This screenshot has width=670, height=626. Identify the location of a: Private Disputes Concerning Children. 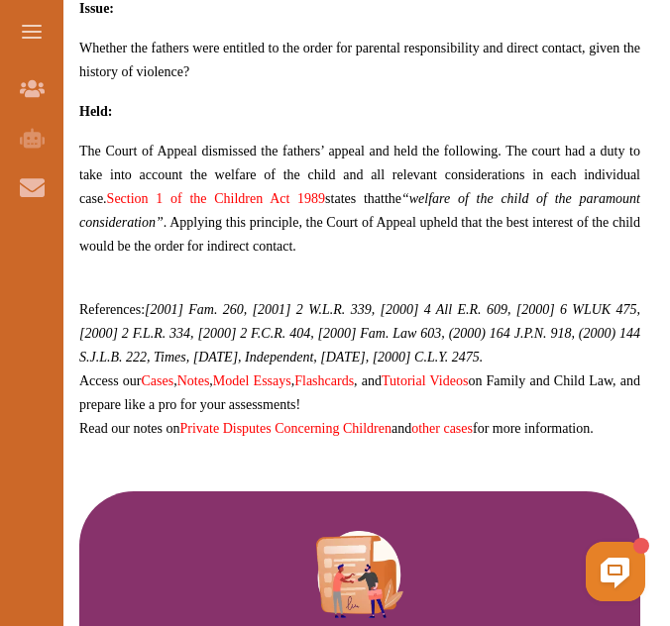
(284, 428).